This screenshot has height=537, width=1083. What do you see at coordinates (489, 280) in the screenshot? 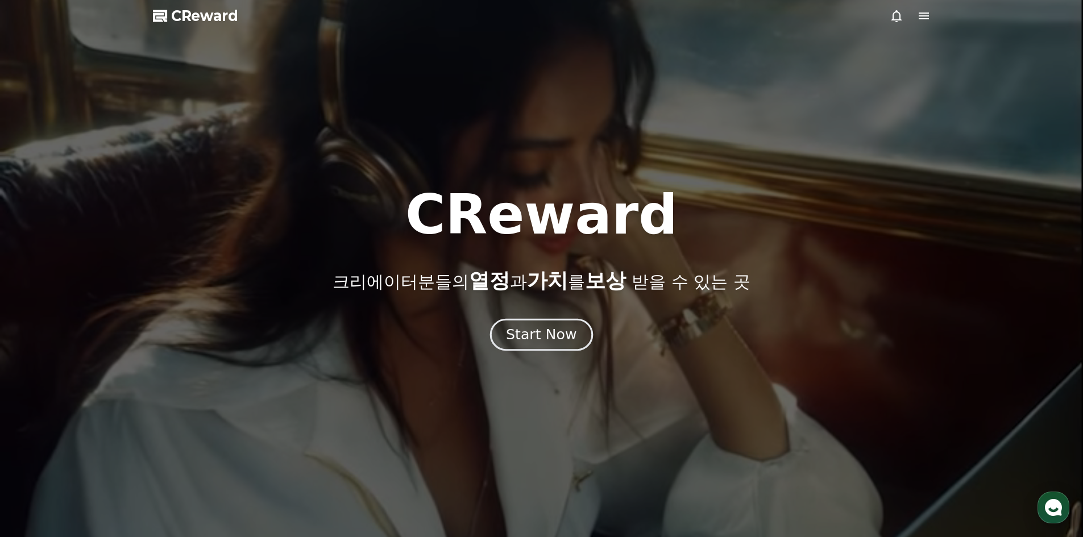
I see `span: 열정` at bounding box center [489, 280].